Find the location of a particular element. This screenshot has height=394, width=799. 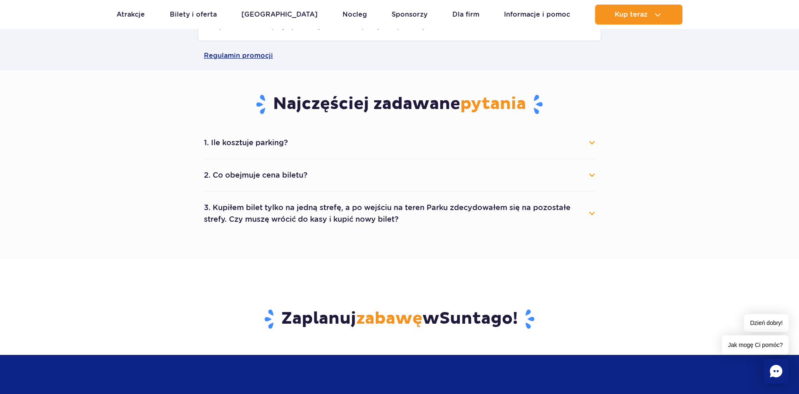

h3: Najczęściej zadawane is located at coordinates (399, 104).